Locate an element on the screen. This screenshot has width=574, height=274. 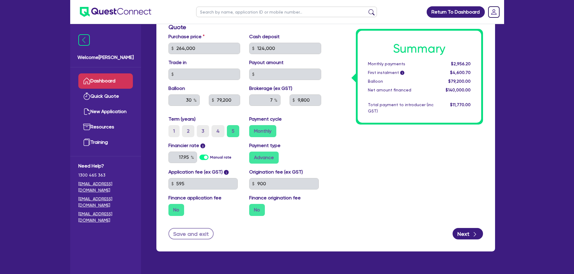
span: $140,000.00 is located at coordinates (458, 90).